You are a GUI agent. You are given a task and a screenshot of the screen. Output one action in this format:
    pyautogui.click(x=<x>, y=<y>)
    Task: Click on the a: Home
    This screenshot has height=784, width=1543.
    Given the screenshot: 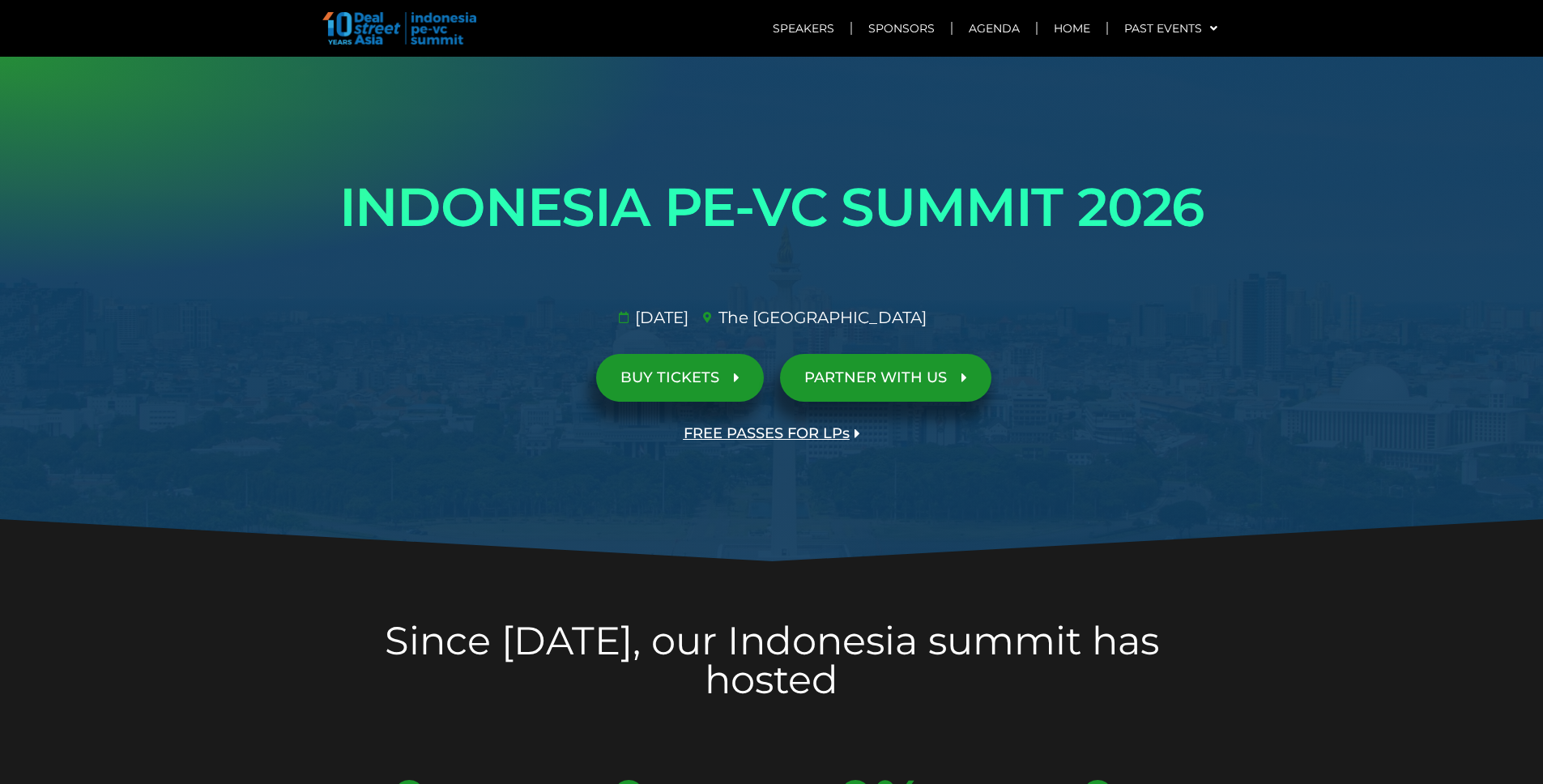 What is the action you would take?
    pyautogui.click(x=1072, y=28)
    